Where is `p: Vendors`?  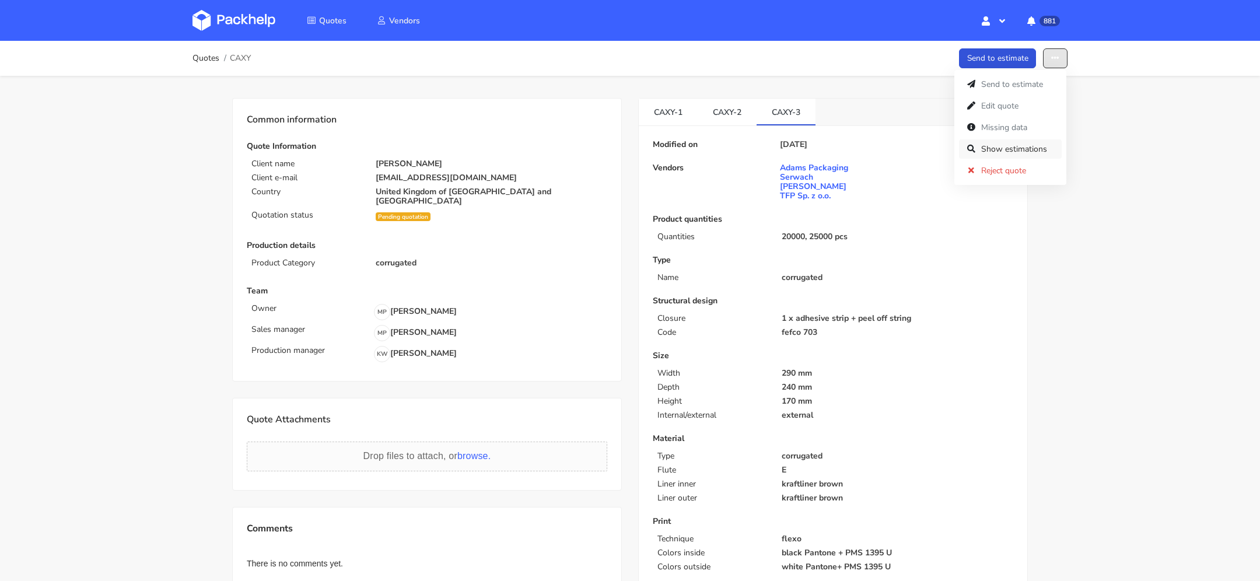 p: Vendors is located at coordinates (714, 168).